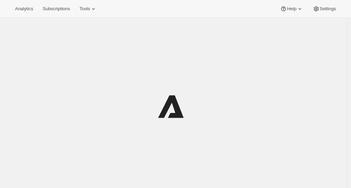 The width and height of the screenshot is (351, 188). What do you see at coordinates (24, 9) in the screenshot?
I see `button: Analytics` at bounding box center [24, 9].